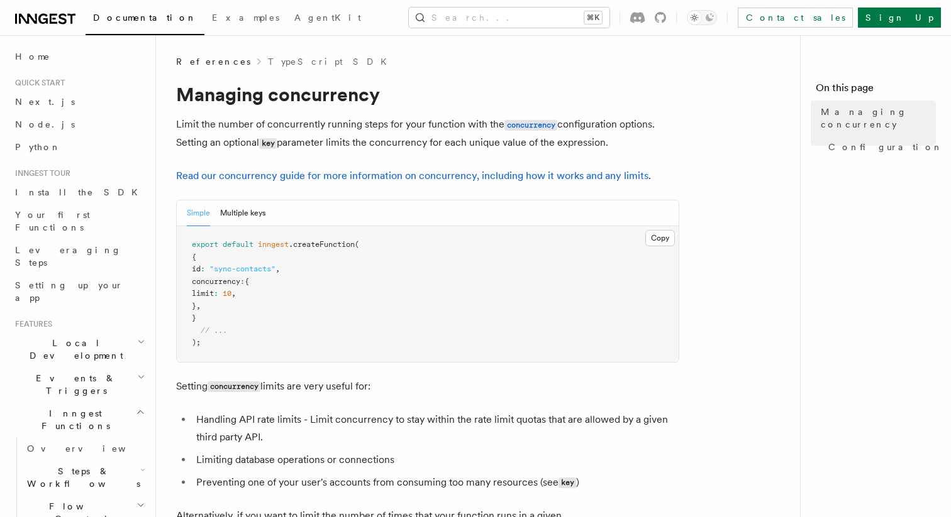  Describe the element at coordinates (81, 478) in the screenshot. I see `span: Steps & Workflows` at that location.